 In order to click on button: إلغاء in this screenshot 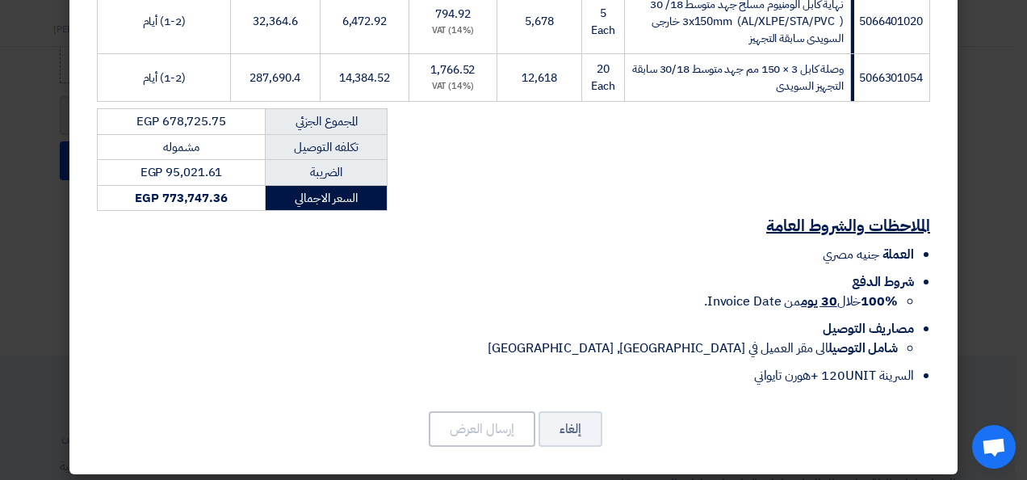, I will do `click(570, 429)`.